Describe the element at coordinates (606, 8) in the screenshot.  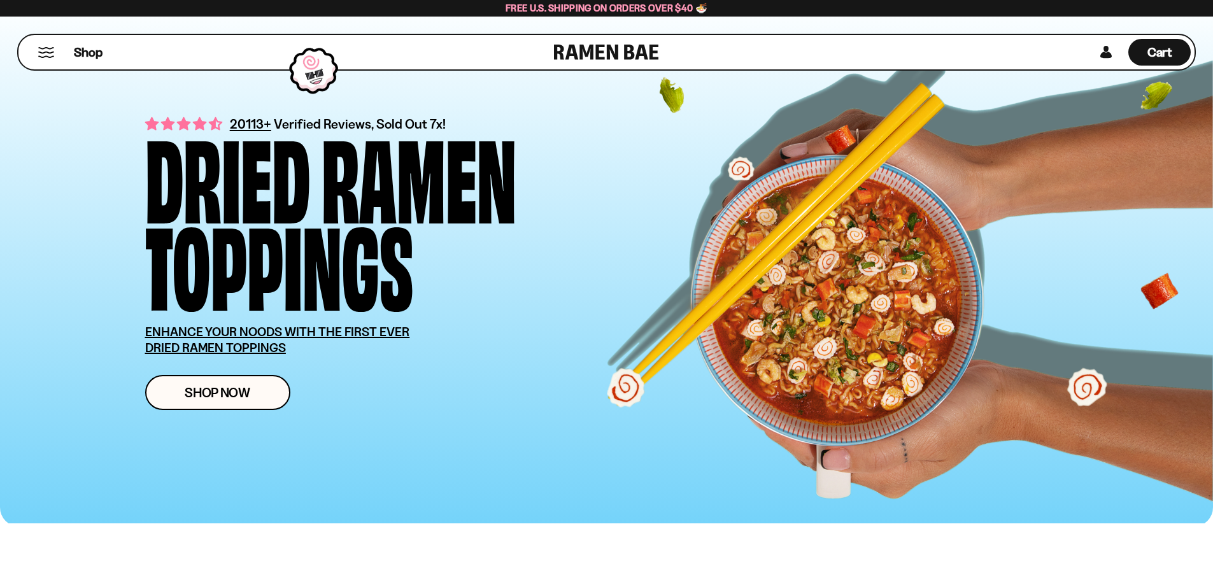
I see `span: Free U.S. Shipping on Orders over $40 🍜` at that location.